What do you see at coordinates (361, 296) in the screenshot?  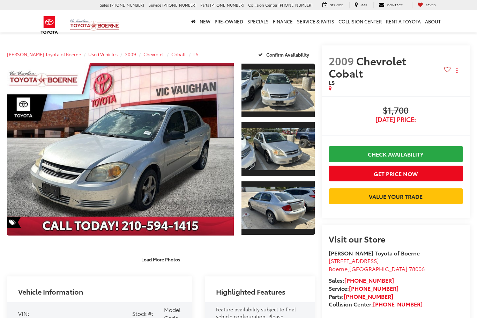 I see `strong: Parts:` at bounding box center [361, 296].